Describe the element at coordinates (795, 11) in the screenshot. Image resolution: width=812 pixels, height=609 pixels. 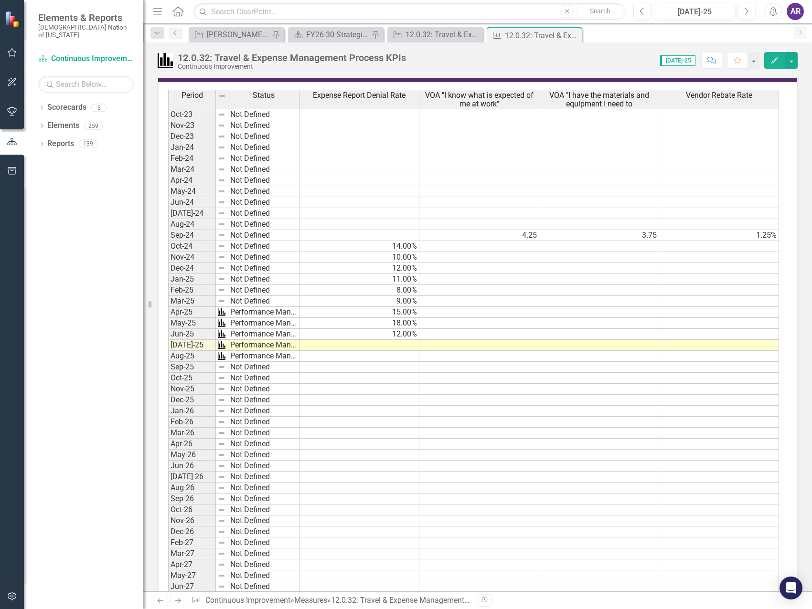
I see `button: AR` at that location.